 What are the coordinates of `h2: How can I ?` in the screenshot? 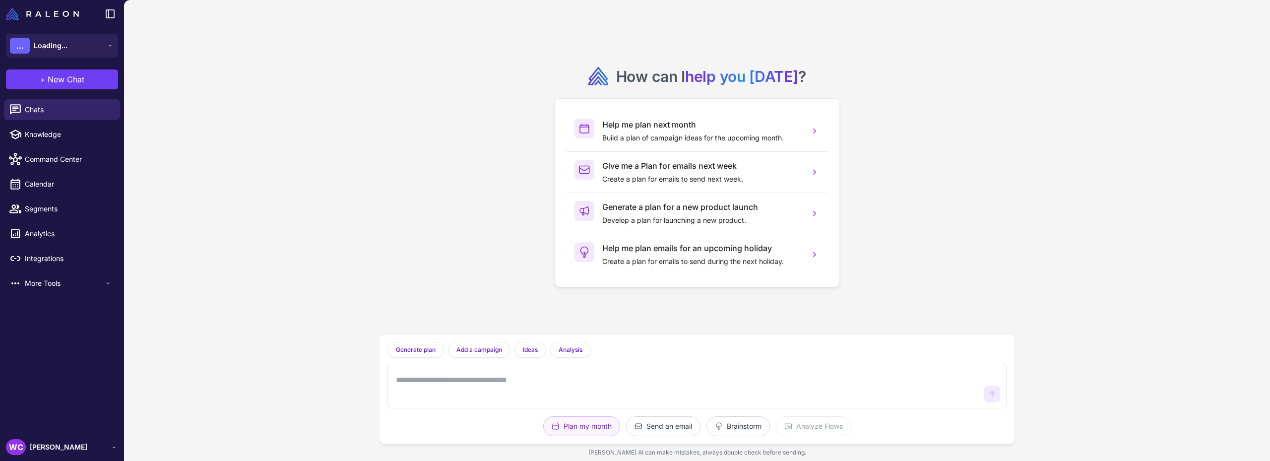 It's located at (711, 76).